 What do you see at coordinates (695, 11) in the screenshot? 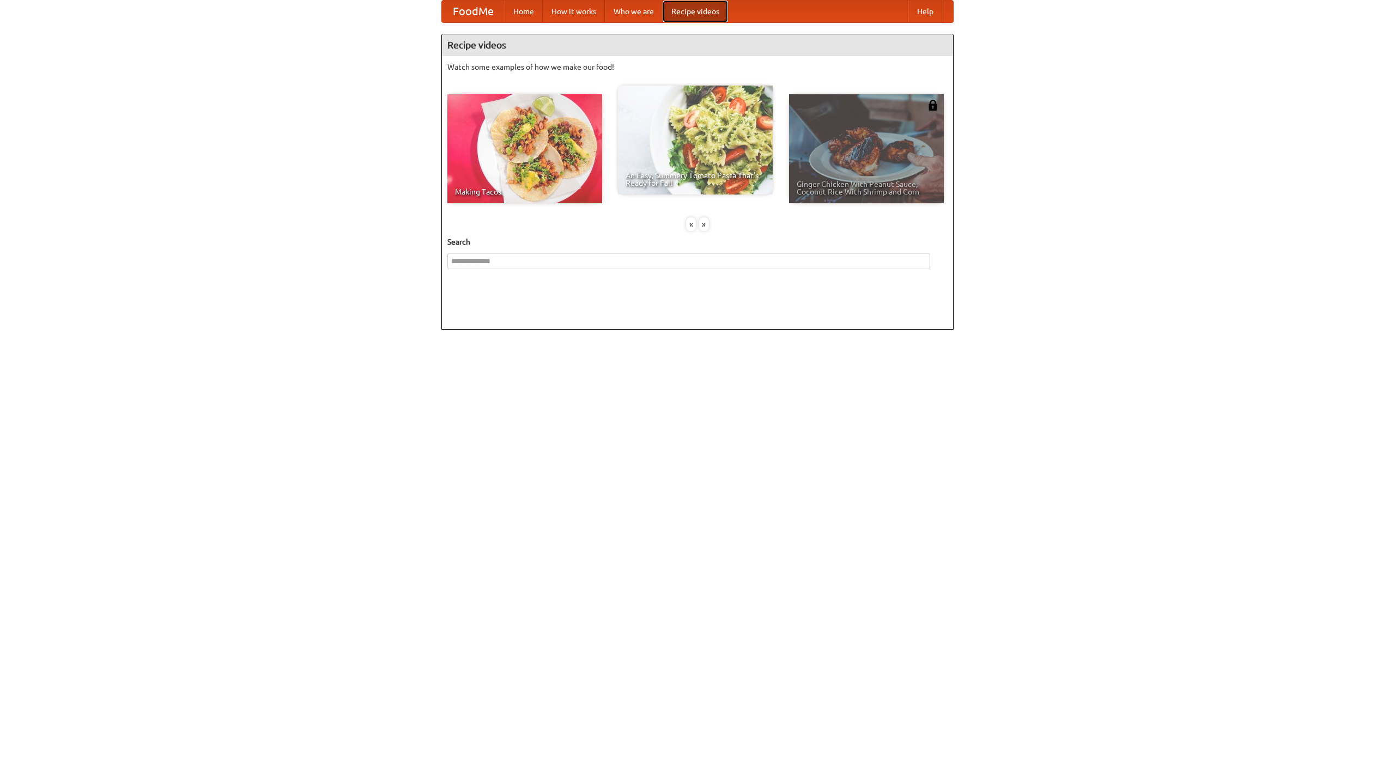
I see `a: Recipe videos` at bounding box center [695, 11].